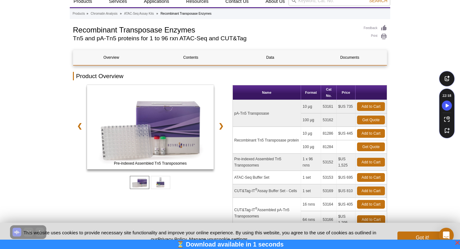  Describe the element at coordinates (111, 58) in the screenshot. I see `a: Overview` at that location.